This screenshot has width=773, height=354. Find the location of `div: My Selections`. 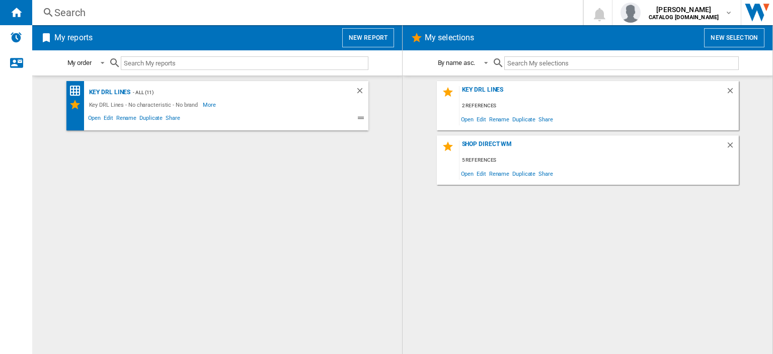

div: My Selections is located at coordinates (78, 105).